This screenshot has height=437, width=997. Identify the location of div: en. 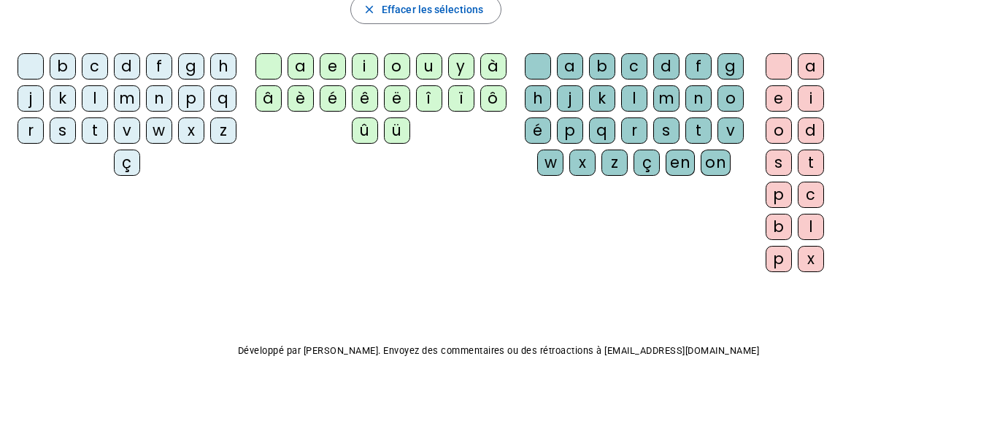
(680, 163).